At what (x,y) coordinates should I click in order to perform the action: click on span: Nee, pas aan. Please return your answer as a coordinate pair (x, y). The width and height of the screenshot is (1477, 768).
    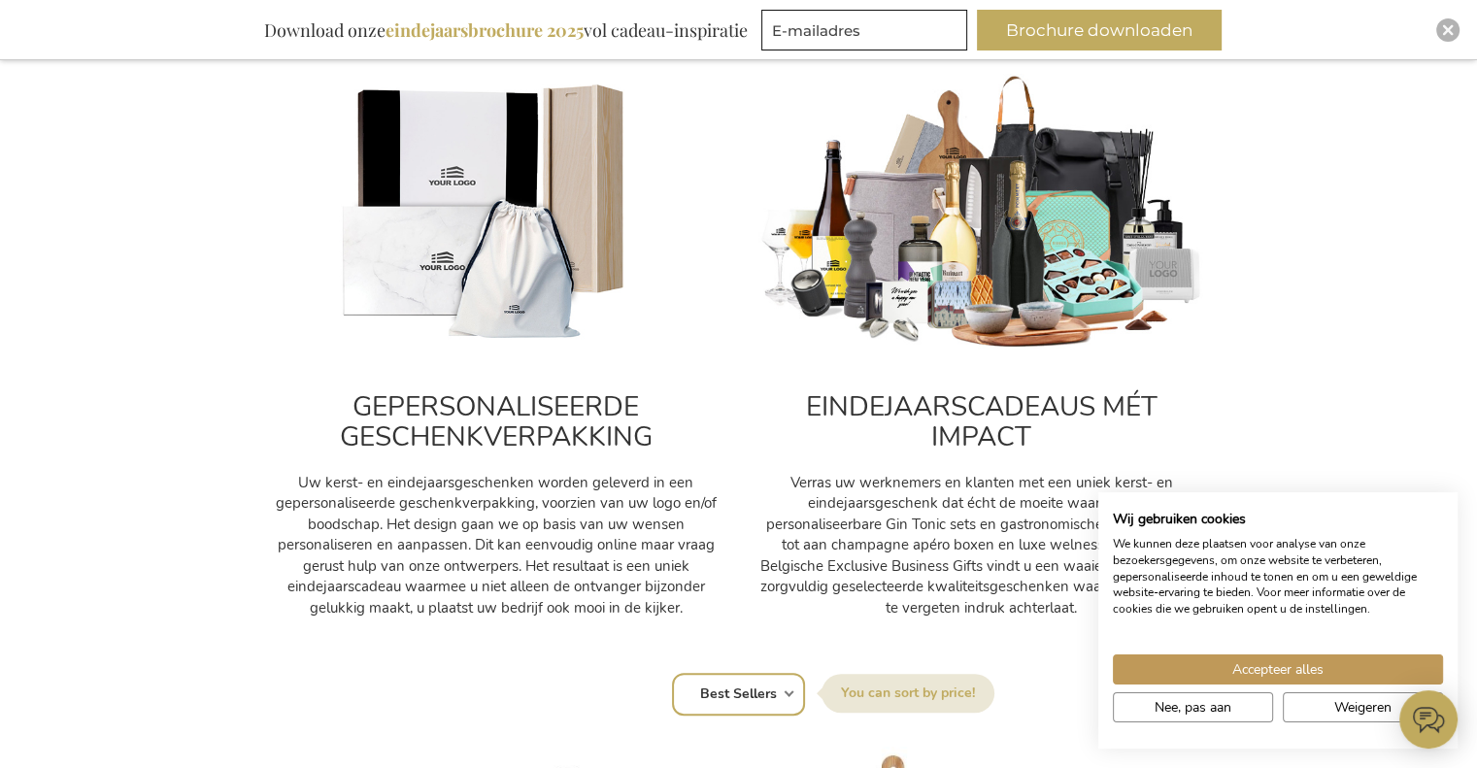
    Looking at the image, I should click on (1193, 707).